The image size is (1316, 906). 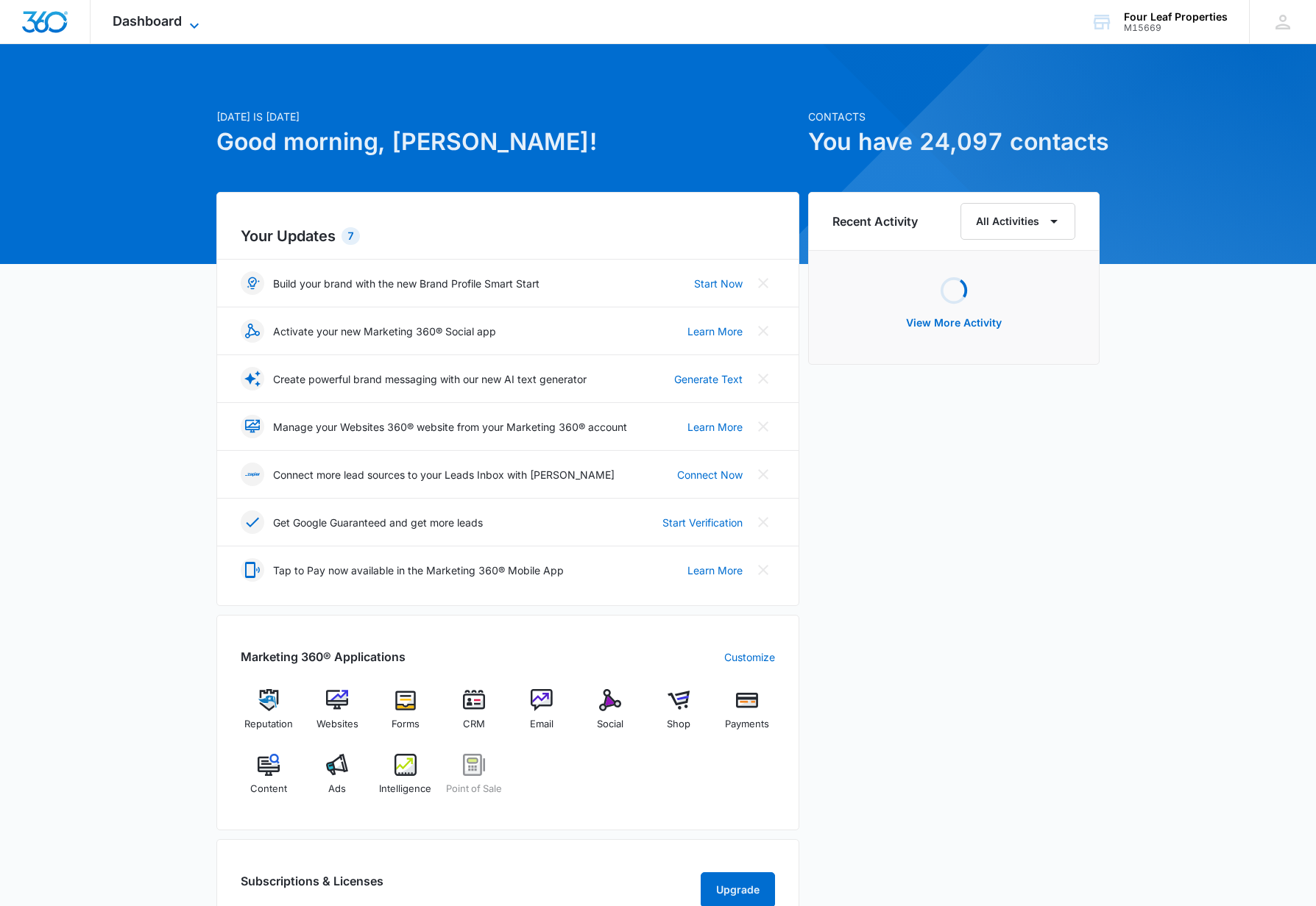 I want to click on a: Connect Now, so click(x=710, y=475).